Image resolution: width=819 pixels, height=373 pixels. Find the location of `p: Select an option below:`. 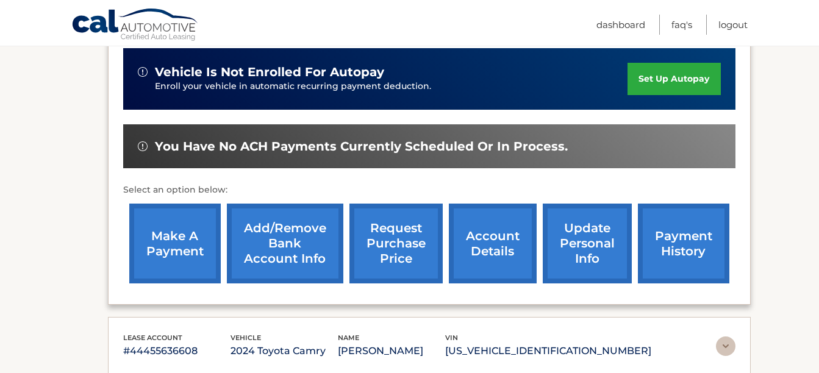

p: Select an option below: is located at coordinates (429, 190).